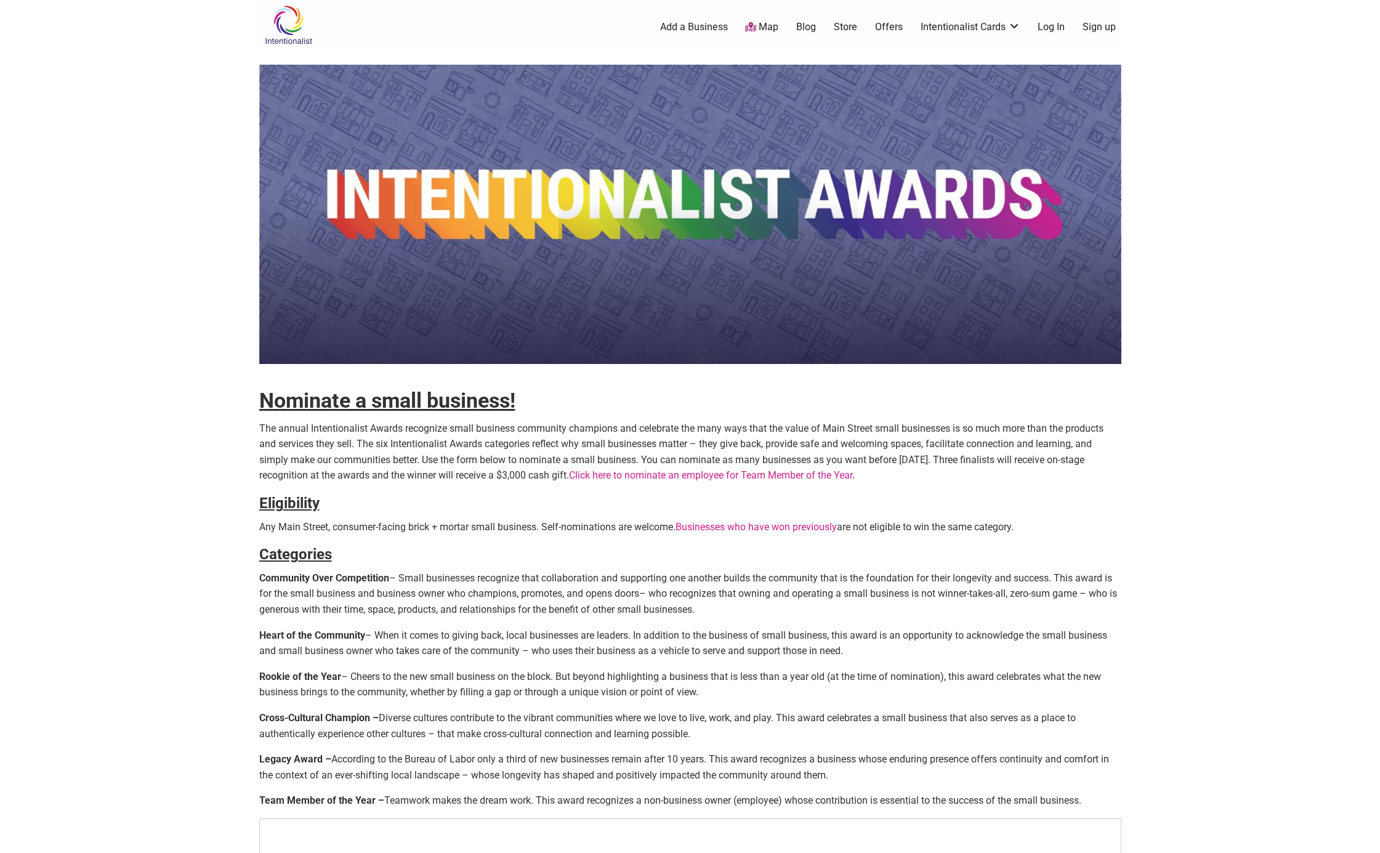 This screenshot has width=1380, height=853. What do you see at coordinates (691, 452) in the screenshot?
I see `p: The annual Intentionalist Awards recognize small business community champions and celebrate the m...` at bounding box center [691, 452].